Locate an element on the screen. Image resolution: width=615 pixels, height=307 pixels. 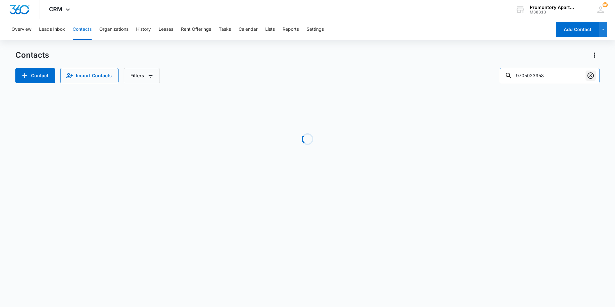
button: Clear is located at coordinates (590, 76).